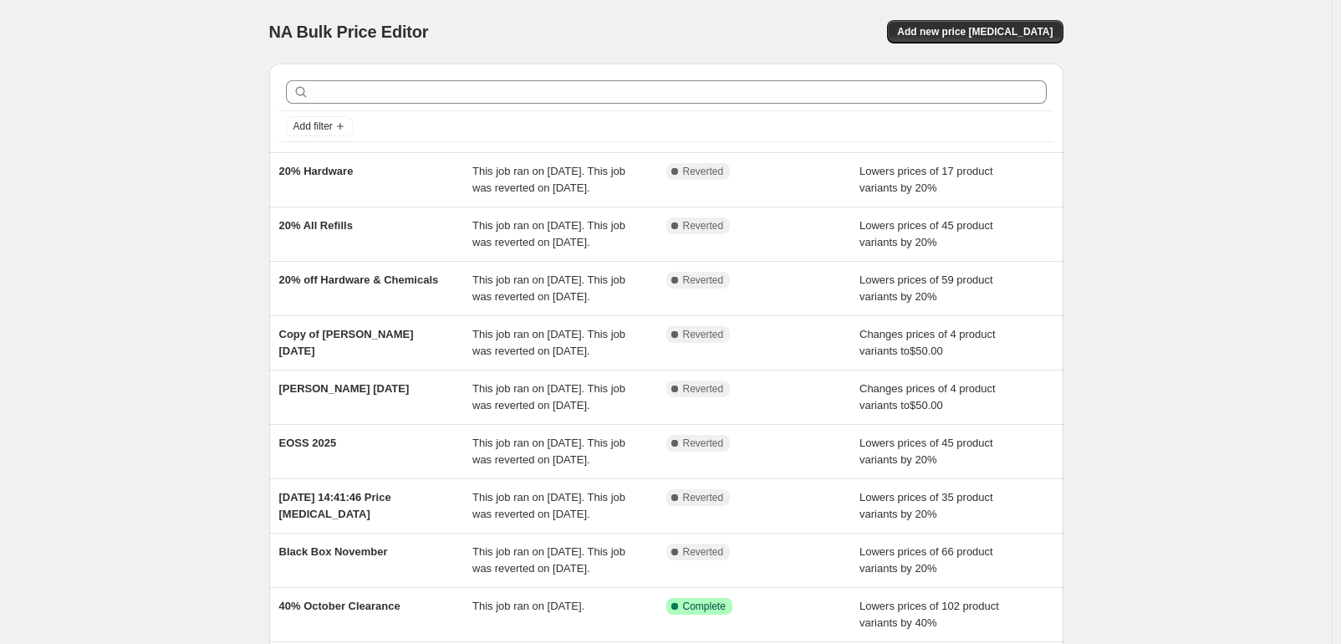 The height and width of the screenshot is (644, 1341). Describe the element at coordinates (926, 505) in the screenshot. I see `span: Lowers prices of 35 product variants by 20%` at that location.